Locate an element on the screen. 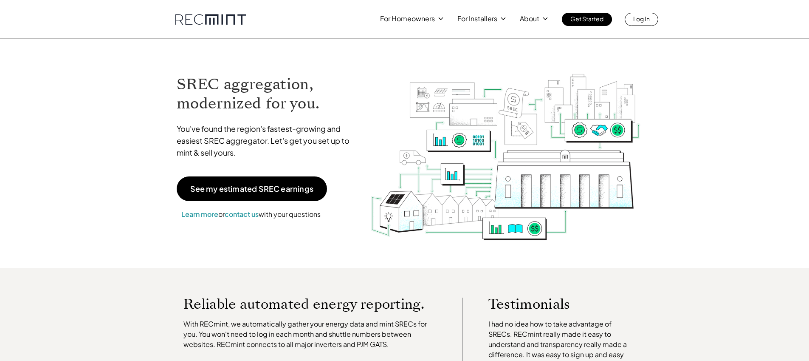 This screenshot has width=809, height=361. a: Log In is located at coordinates (641, 19).